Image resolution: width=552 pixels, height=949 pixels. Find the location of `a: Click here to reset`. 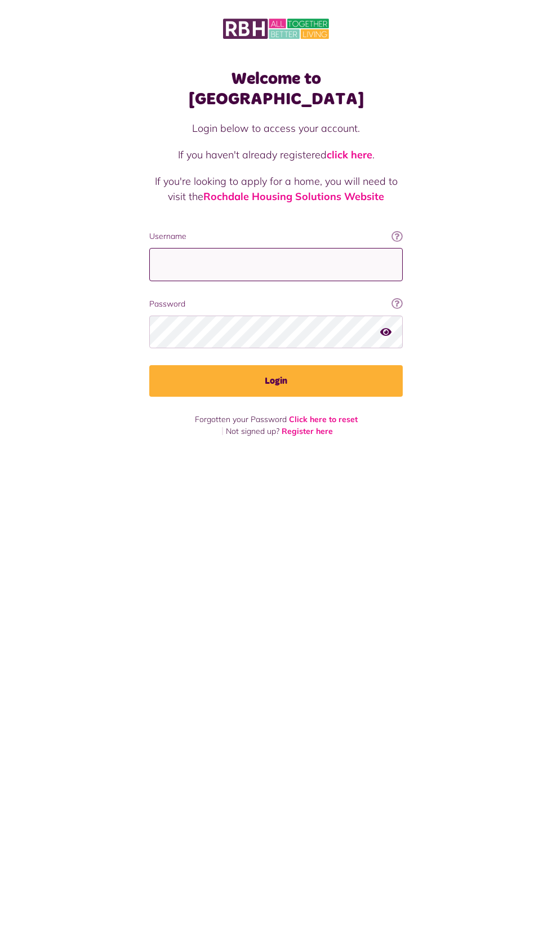

a: Click here to reset is located at coordinates (323, 419).